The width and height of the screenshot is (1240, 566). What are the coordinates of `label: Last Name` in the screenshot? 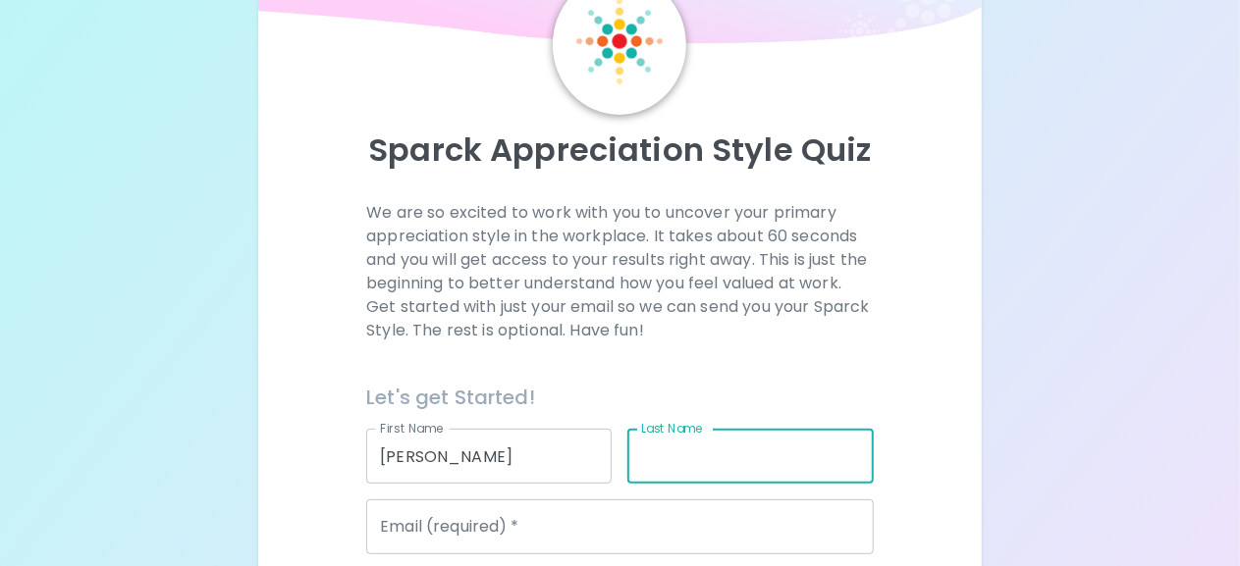 It's located at (671, 428).